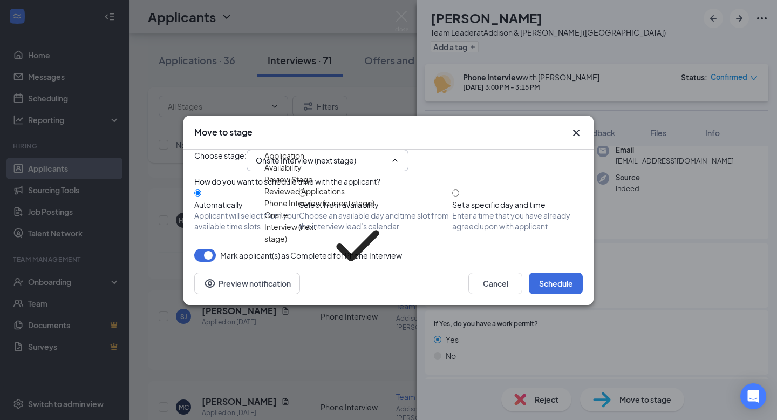 This screenshot has width=777, height=420. Describe the element at coordinates (223, 132) in the screenshot. I see `h3: Move to stage` at that location.